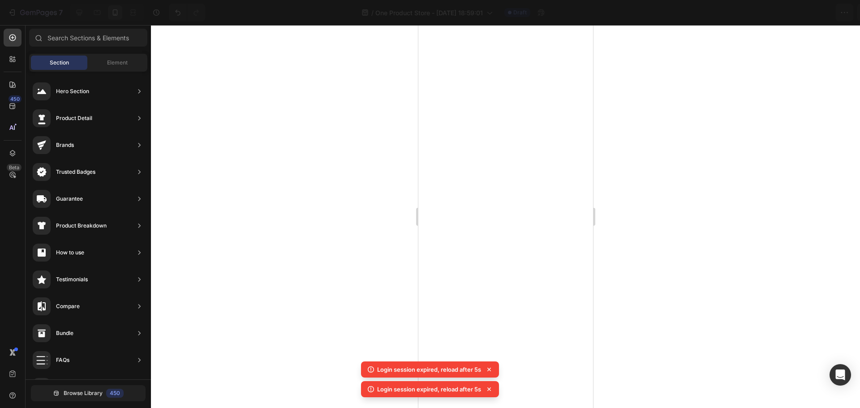  I want to click on div: Guarantee, so click(69, 199).